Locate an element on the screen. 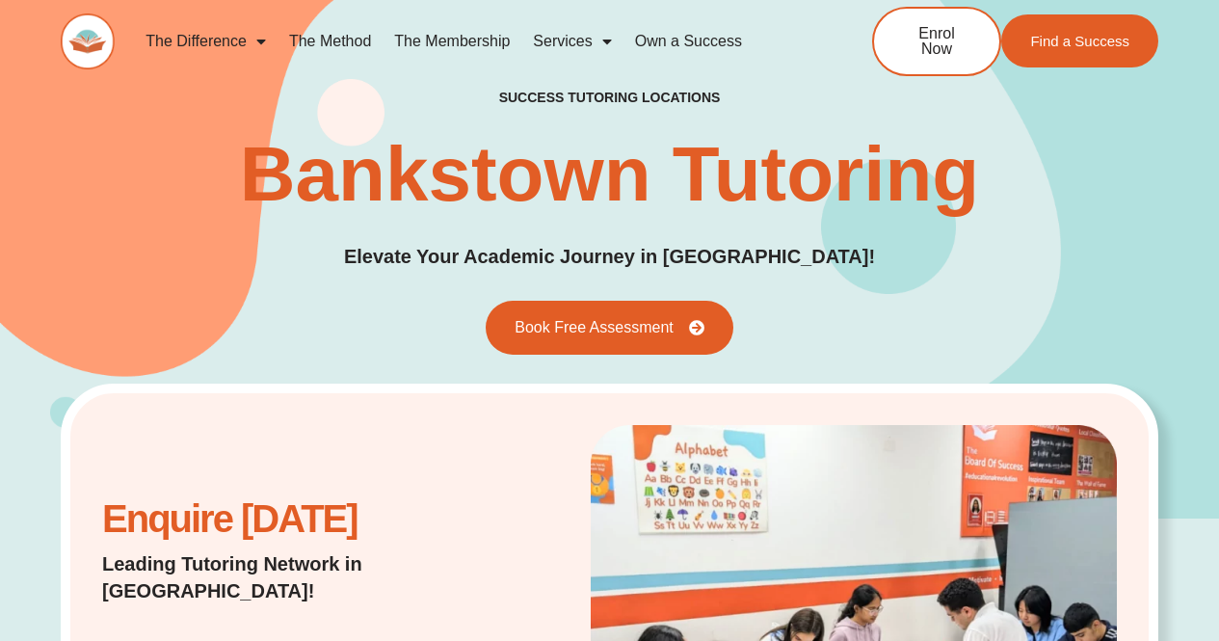  nav: Menu is located at coordinates (471, 41).